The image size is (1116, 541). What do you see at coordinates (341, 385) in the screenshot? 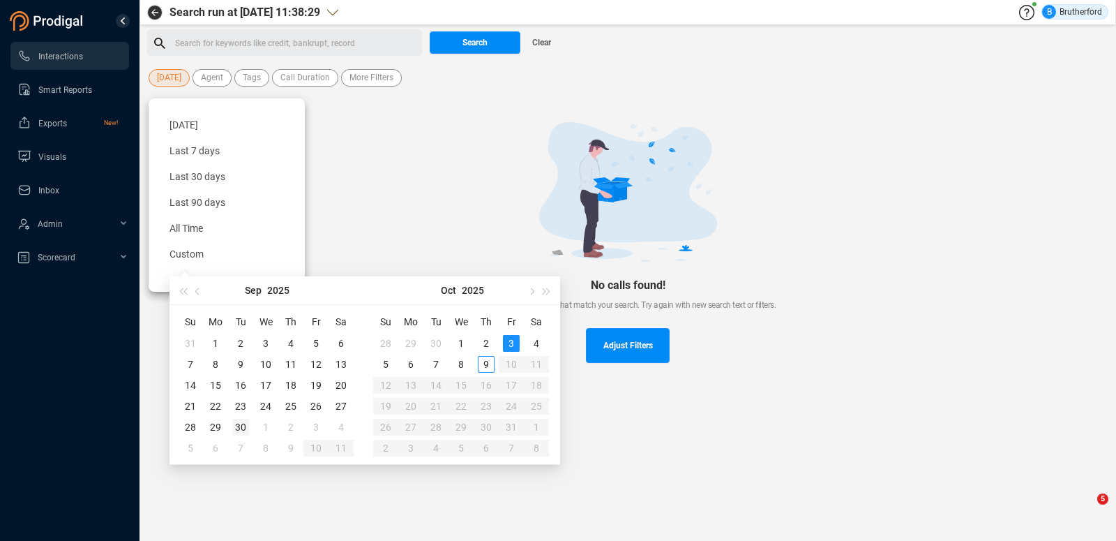
I see `div: 20` at bounding box center [341, 385].